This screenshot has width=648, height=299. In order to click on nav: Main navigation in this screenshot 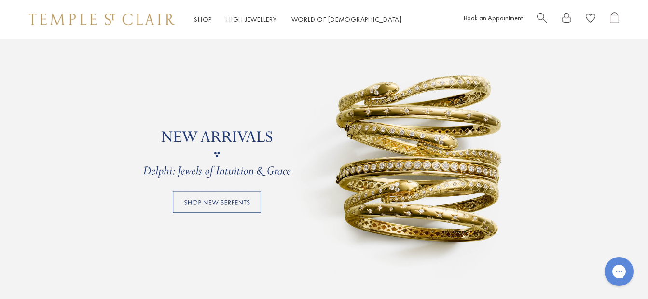, I will do `click(298, 19)`.